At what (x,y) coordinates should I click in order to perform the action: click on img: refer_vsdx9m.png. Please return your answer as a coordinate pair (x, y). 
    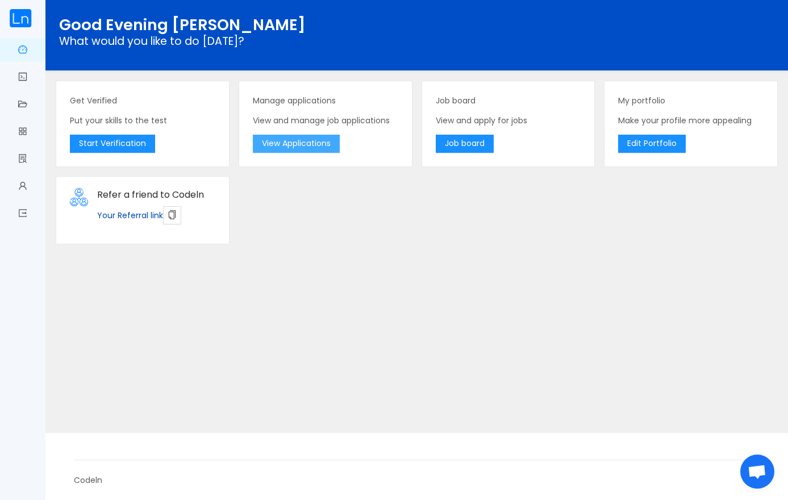
    Looking at the image, I should click on (79, 197).